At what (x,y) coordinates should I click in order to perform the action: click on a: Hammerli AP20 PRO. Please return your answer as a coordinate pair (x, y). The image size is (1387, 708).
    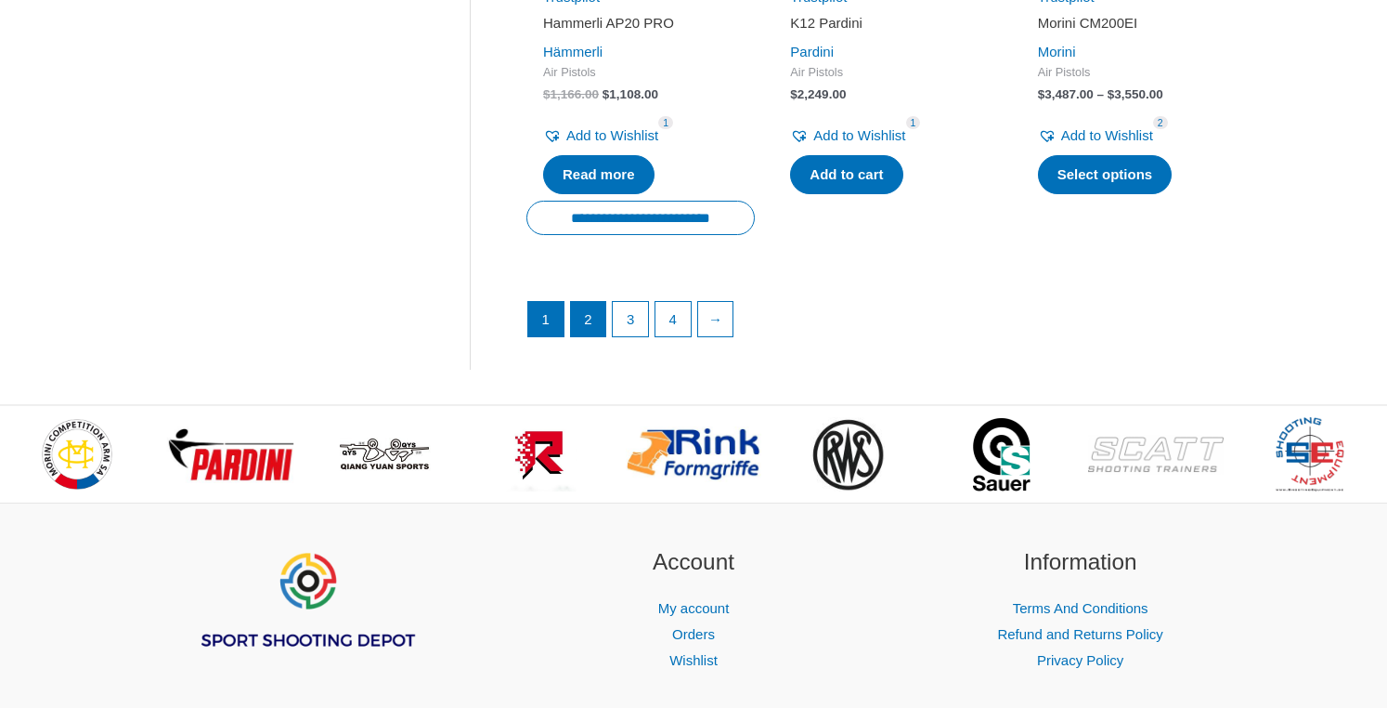
    Looking at the image, I should click on (641, 26).